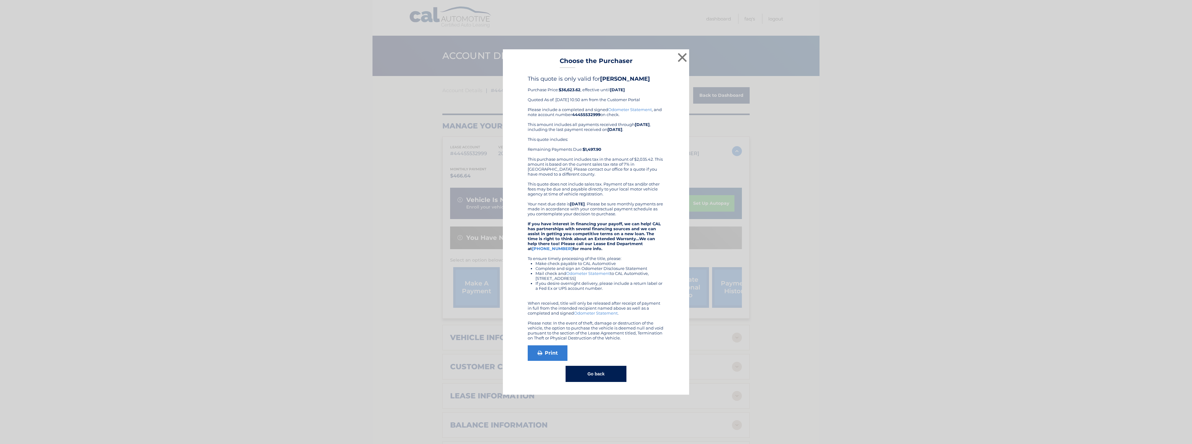 The height and width of the screenshot is (444, 1192). I want to click on button: Go back, so click(596, 374).